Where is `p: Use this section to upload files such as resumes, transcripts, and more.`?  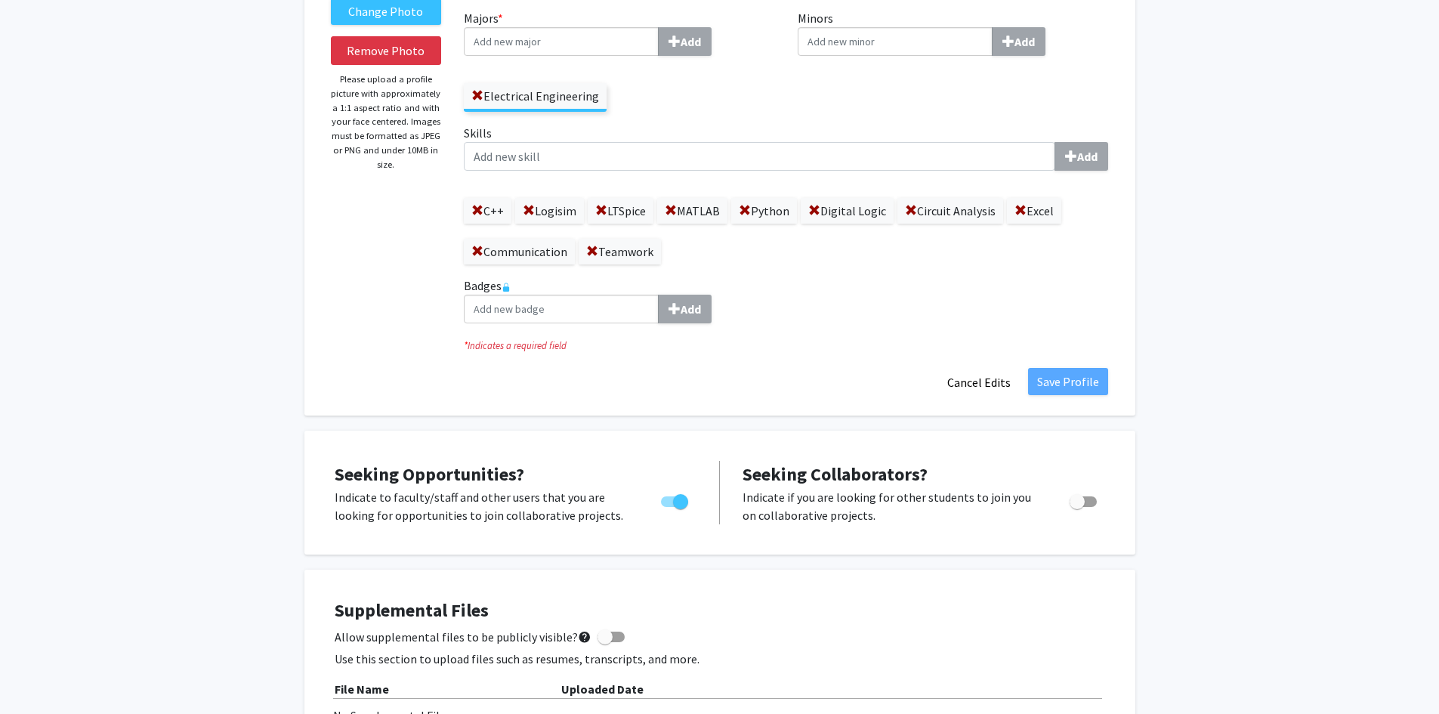
p: Use this section to upload files such as resumes, transcripts, and more. is located at coordinates (720, 659).